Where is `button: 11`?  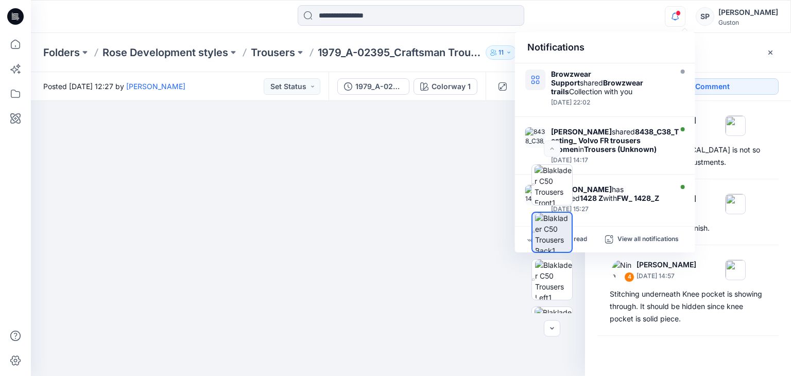
button: 11 is located at coordinates (501, 53).